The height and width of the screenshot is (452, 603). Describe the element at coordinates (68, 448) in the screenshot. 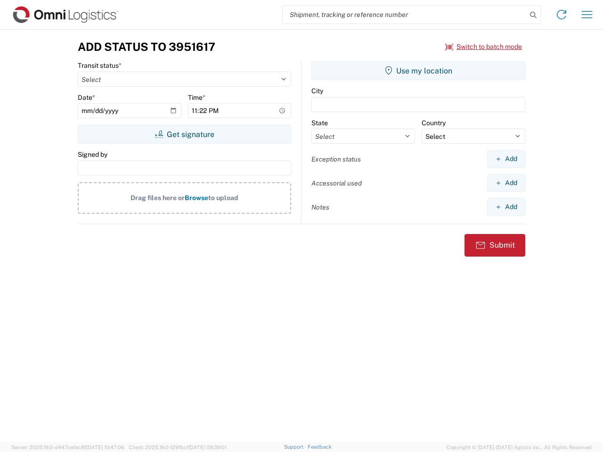

I see `span: Server: 2025.19.0-d447cefac8f` at that location.